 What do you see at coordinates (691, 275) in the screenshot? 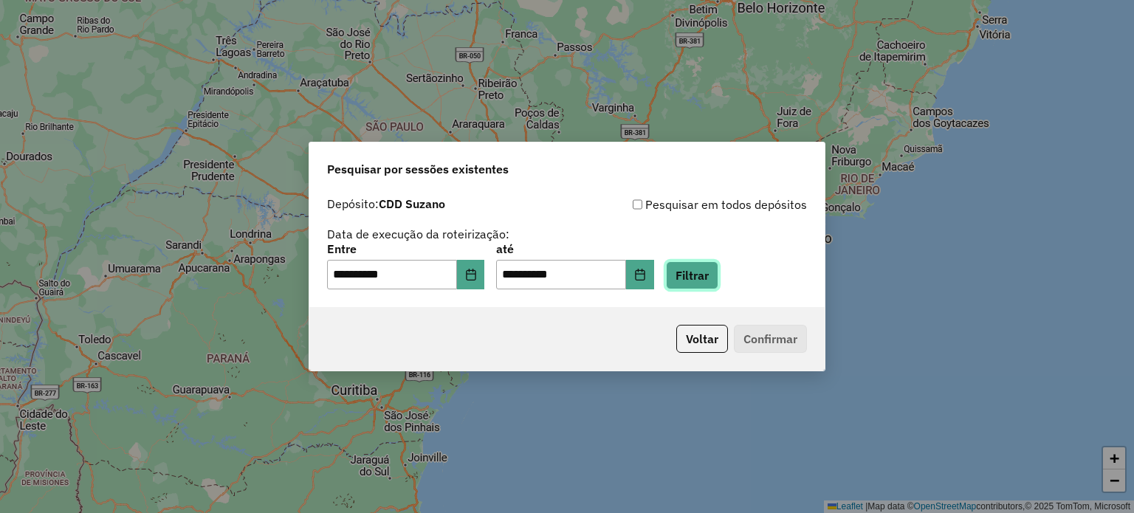
I see `button: Filtrar` at bounding box center [691, 275].